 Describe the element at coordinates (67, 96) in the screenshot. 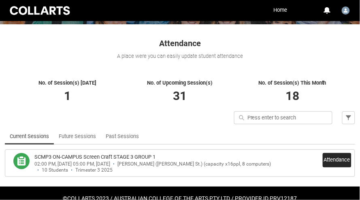

I see `span: 1` at that location.